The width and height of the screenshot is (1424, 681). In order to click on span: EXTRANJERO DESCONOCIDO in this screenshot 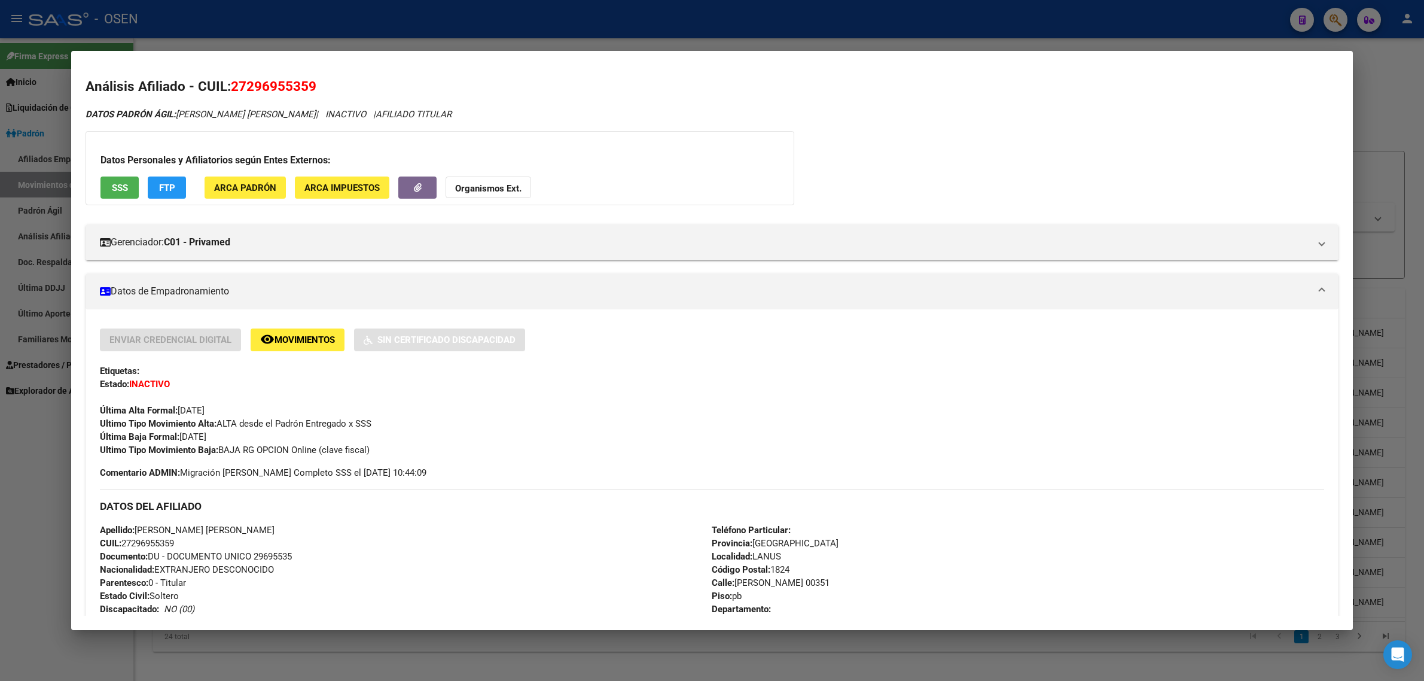, I will do `click(187, 569)`.